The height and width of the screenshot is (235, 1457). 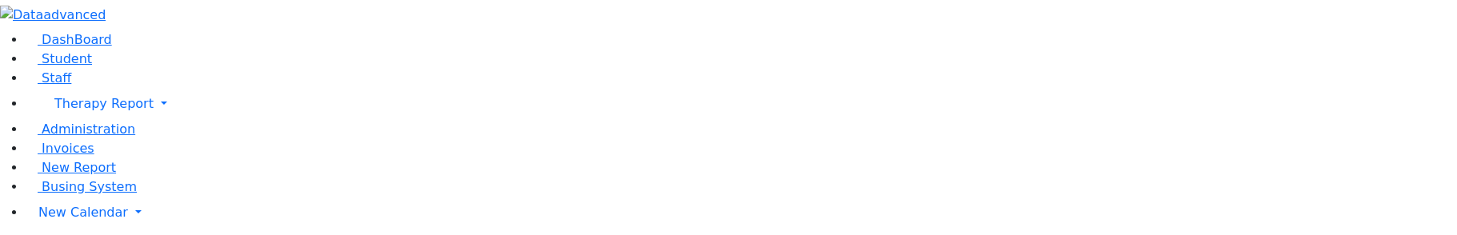 What do you see at coordinates (68, 148) in the screenshot?
I see `span: Invoices` at bounding box center [68, 148].